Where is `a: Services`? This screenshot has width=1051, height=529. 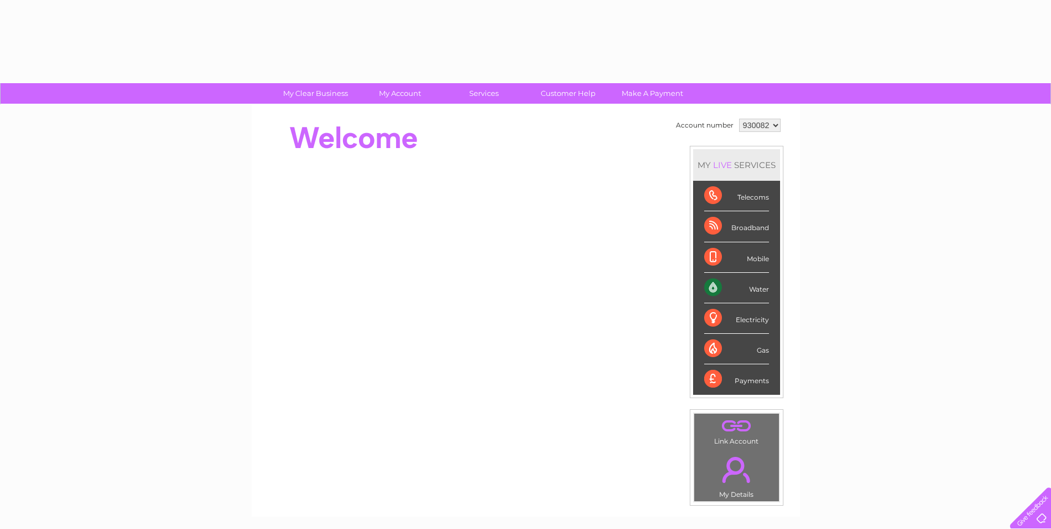
a: Services is located at coordinates (484, 93).